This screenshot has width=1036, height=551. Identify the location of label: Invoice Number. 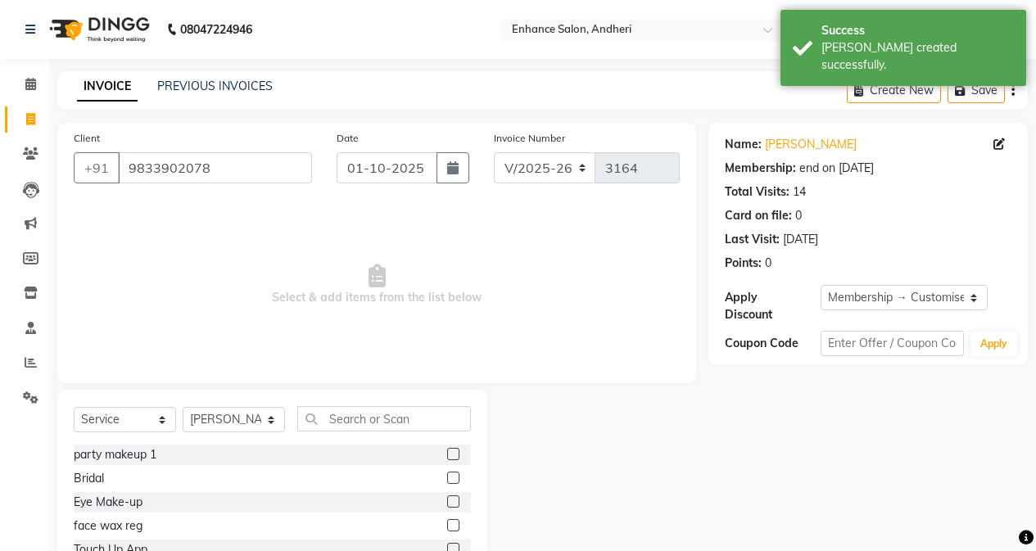
(529, 138).